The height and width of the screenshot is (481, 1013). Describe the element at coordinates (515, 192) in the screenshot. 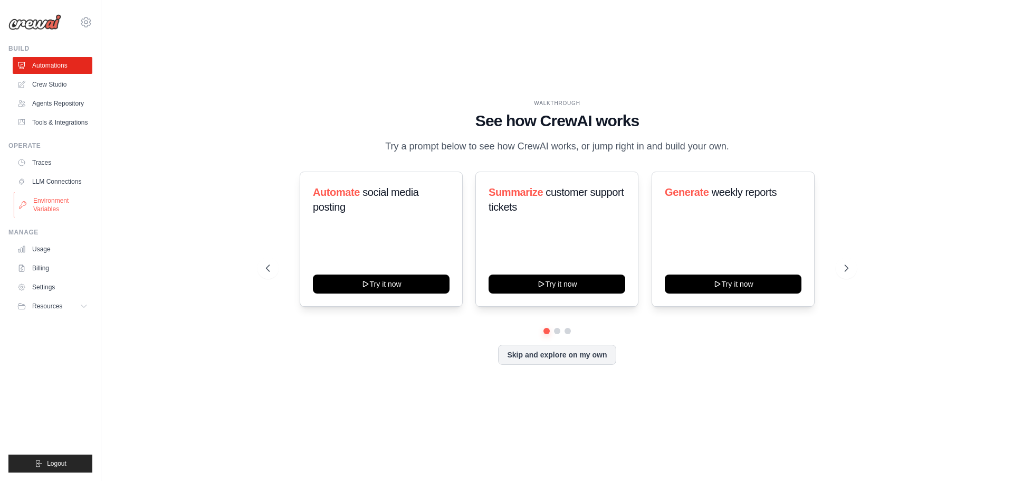

I see `span: Summarize` at that location.